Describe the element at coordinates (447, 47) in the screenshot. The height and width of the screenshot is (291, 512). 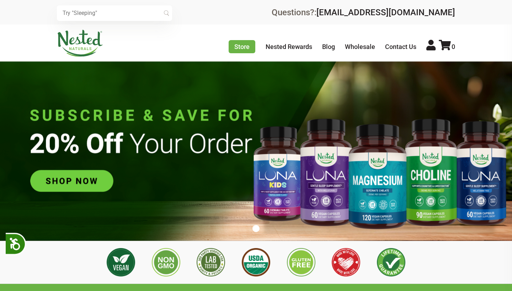
I see `a: 0` at that location.